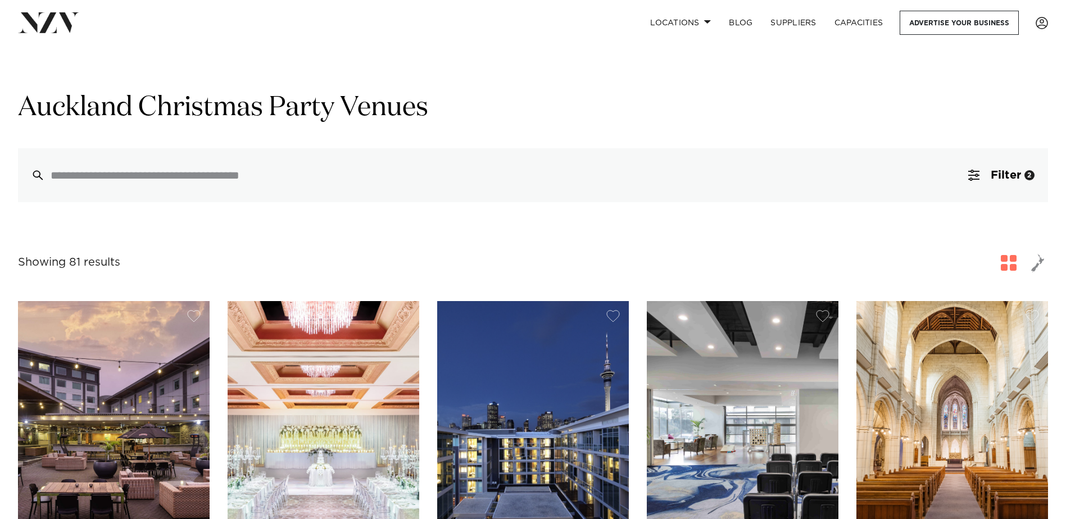  What do you see at coordinates (740, 22) in the screenshot?
I see `a: BLOG` at bounding box center [740, 22].